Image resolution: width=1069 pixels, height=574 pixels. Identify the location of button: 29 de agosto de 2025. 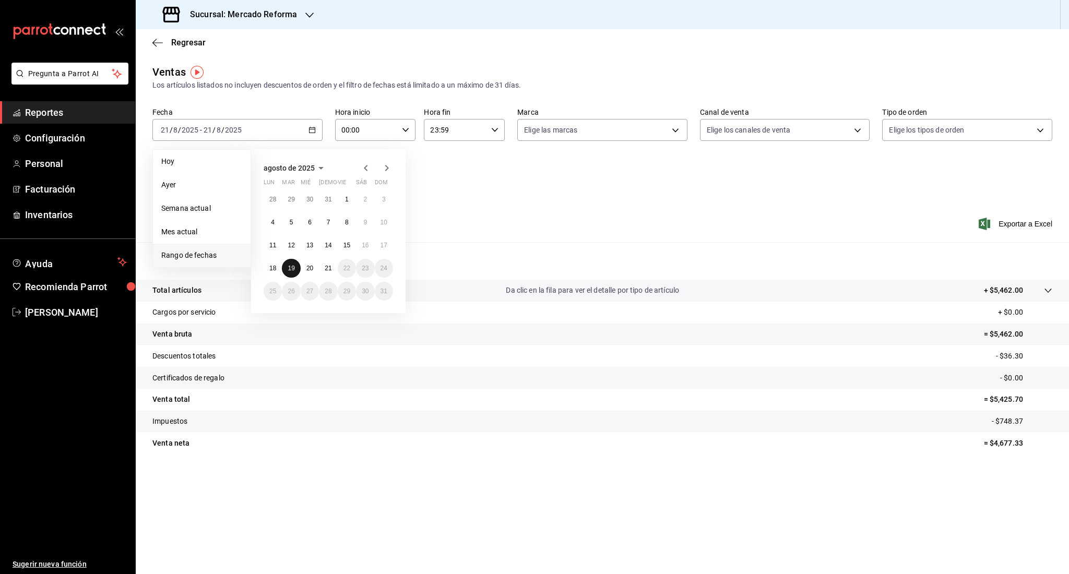
(346, 291).